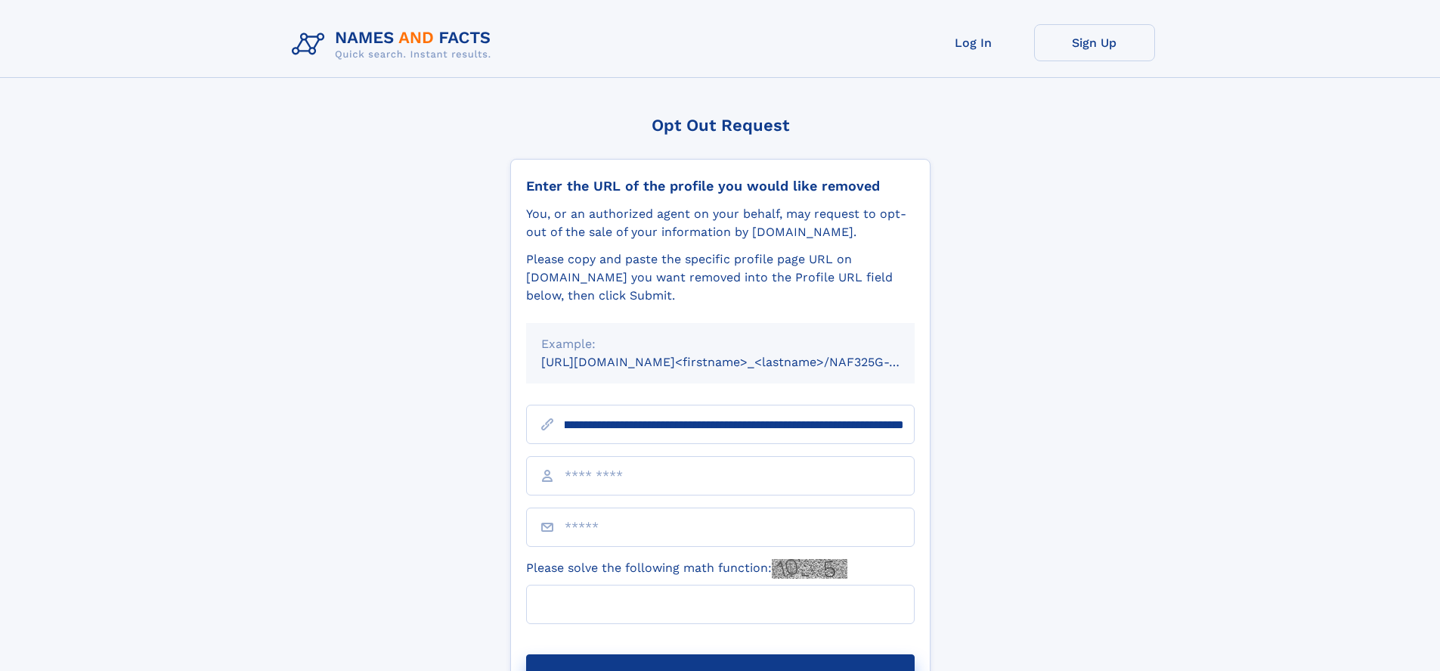 The image size is (1440, 671). Describe the element at coordinates (721, 223) in the screenshot. I see `div: You, or an authorized agent on your behalf, may request to opt-out of the sale of your informatio...` at that location.